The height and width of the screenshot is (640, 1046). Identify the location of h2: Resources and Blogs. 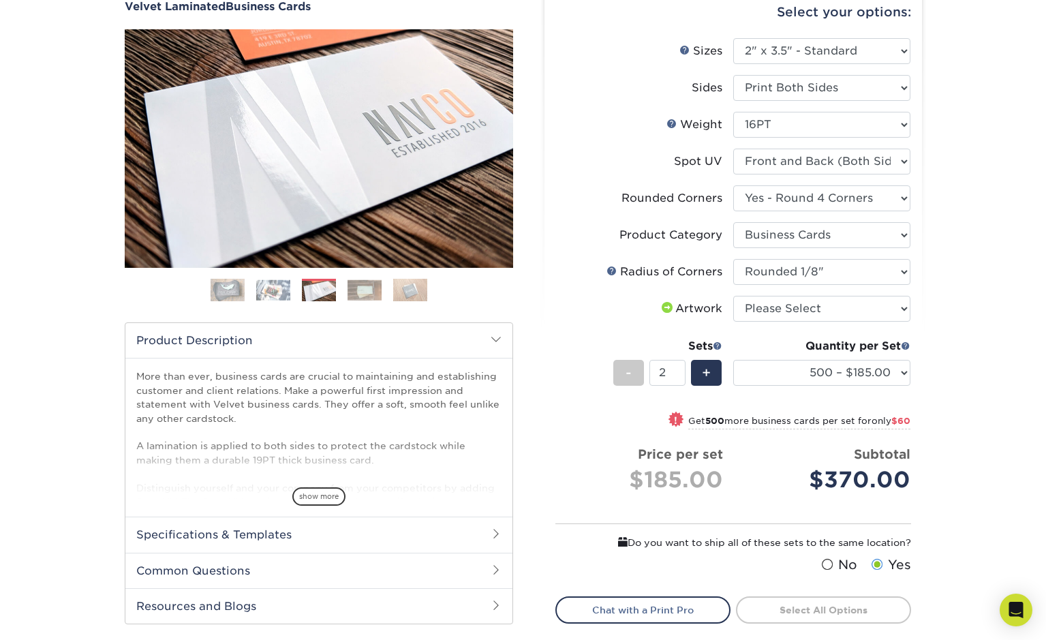
(319, 606).